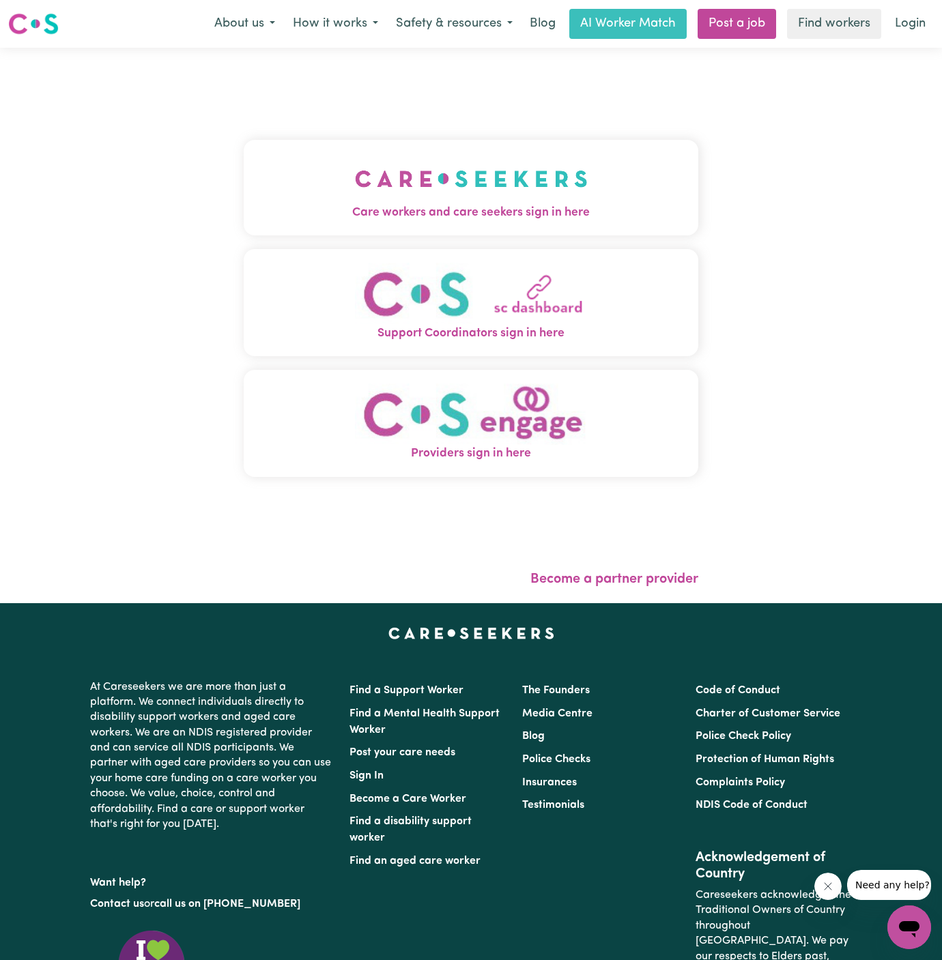  Describe the element at coordinates (335, 24) in the screenshot. I see `button: How it works` at that location.